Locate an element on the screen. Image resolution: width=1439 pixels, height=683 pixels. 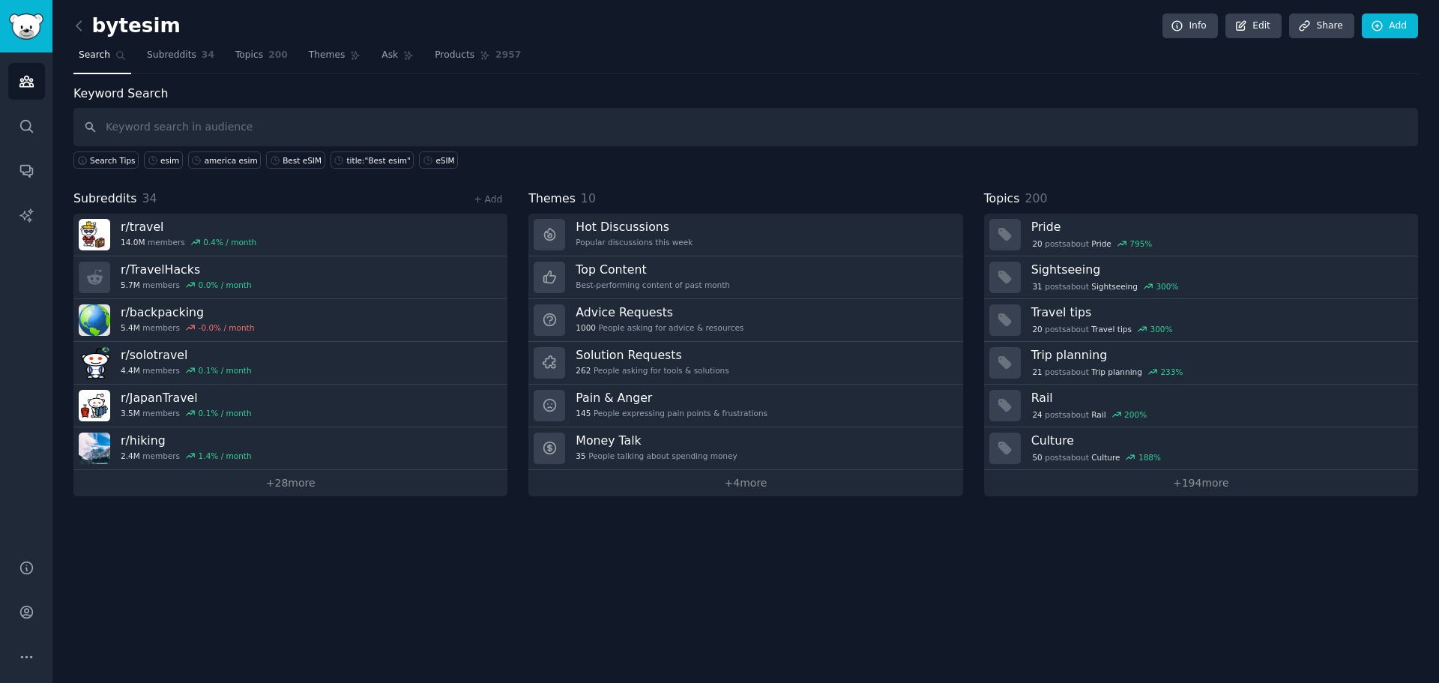
a: Ask is located at coordinates (397, 58).